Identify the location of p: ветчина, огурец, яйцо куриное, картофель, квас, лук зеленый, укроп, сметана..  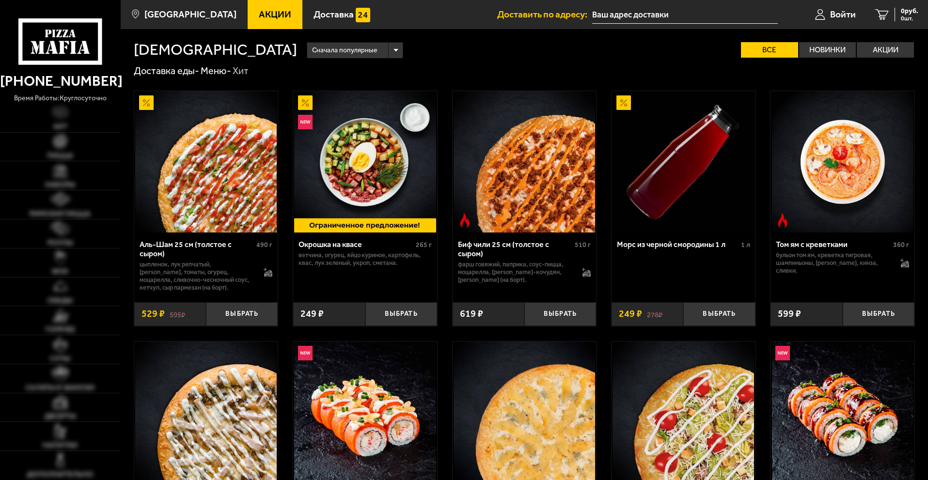
(365, 259).